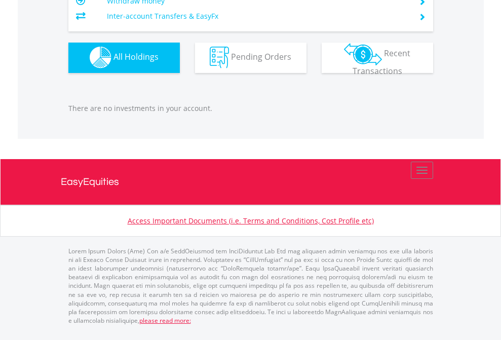  I want to click on a: EasyEquities, so click(251, 182).